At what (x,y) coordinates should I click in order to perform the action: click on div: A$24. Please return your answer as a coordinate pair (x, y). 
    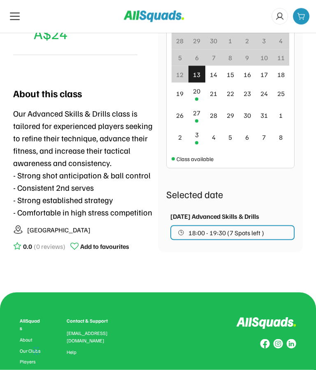
    Looking at the image, I should click on (51, 33).